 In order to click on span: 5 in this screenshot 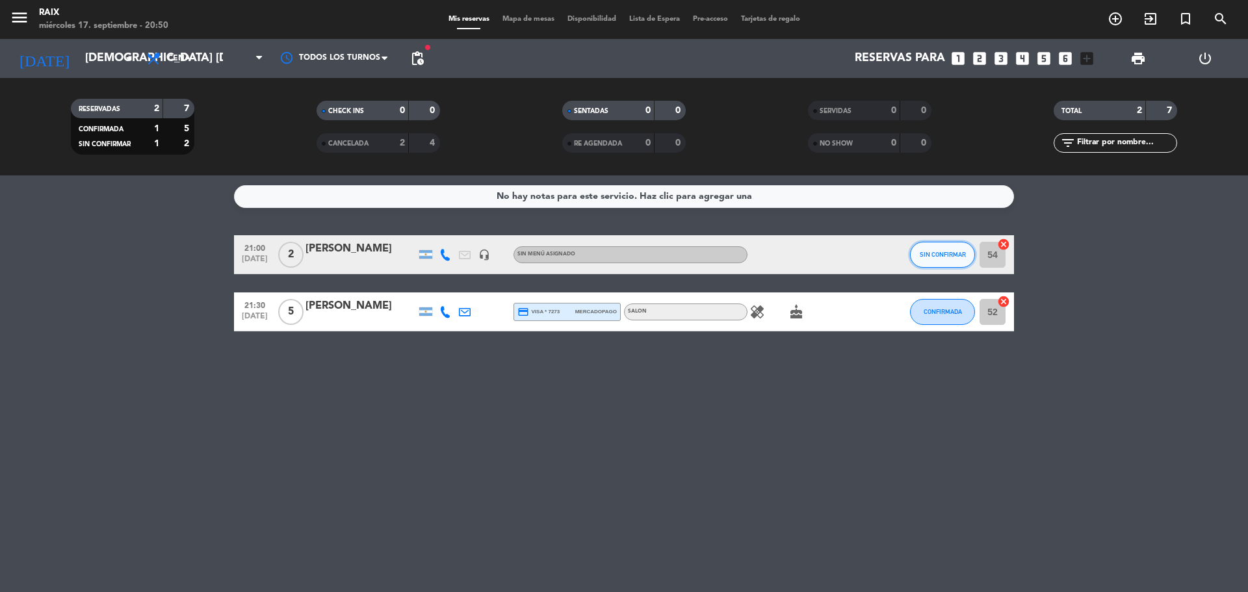, I will do `click(291, 312)`.